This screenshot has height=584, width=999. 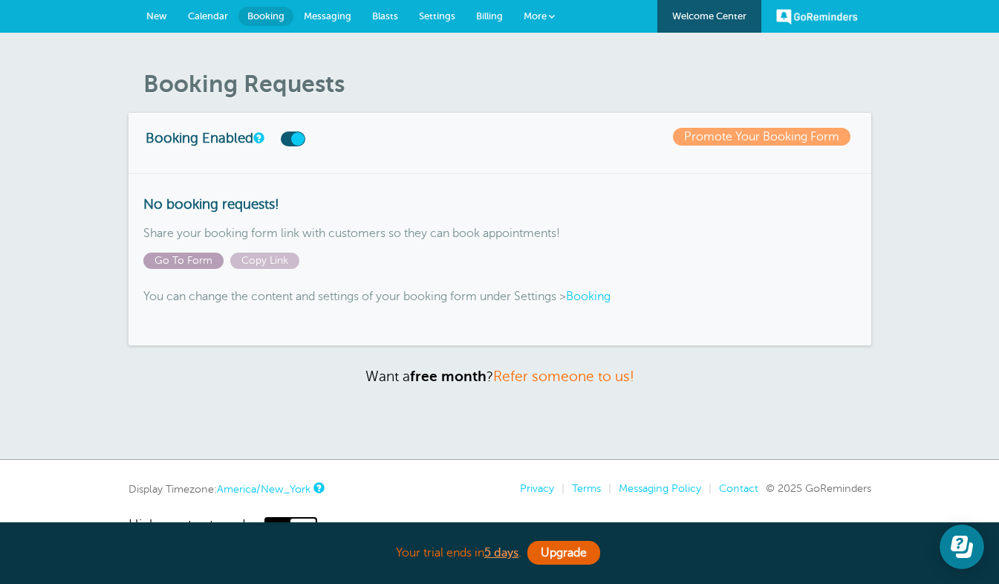 I want to click on span: On, so click(x=278, y=527).